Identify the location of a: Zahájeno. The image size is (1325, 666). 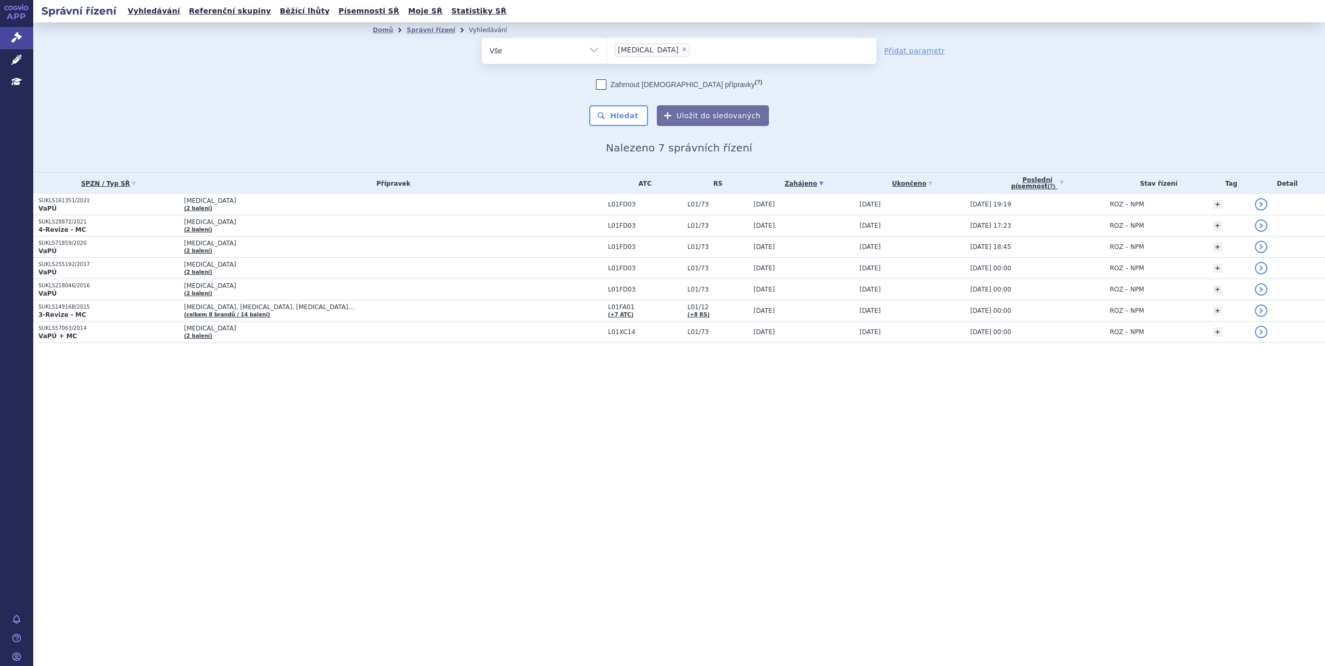
(804, 184).